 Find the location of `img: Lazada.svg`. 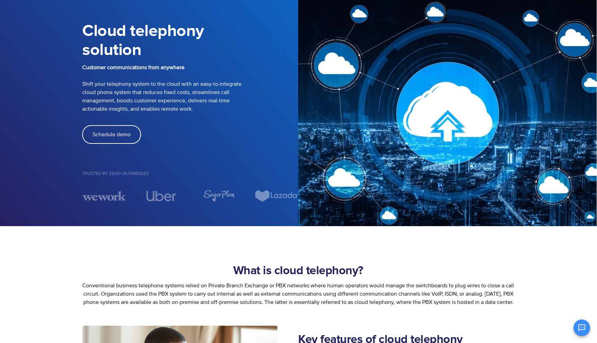

img: Lazada.svg is located at coordinates (276, 195).